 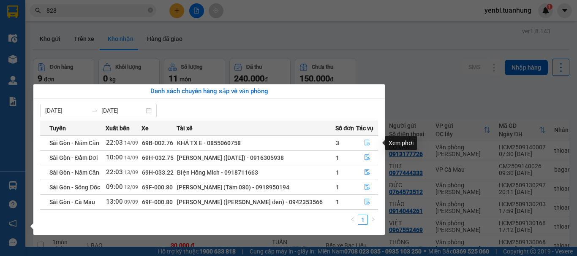 I want to click on span: Tài xế, so click(x=185, y=128).